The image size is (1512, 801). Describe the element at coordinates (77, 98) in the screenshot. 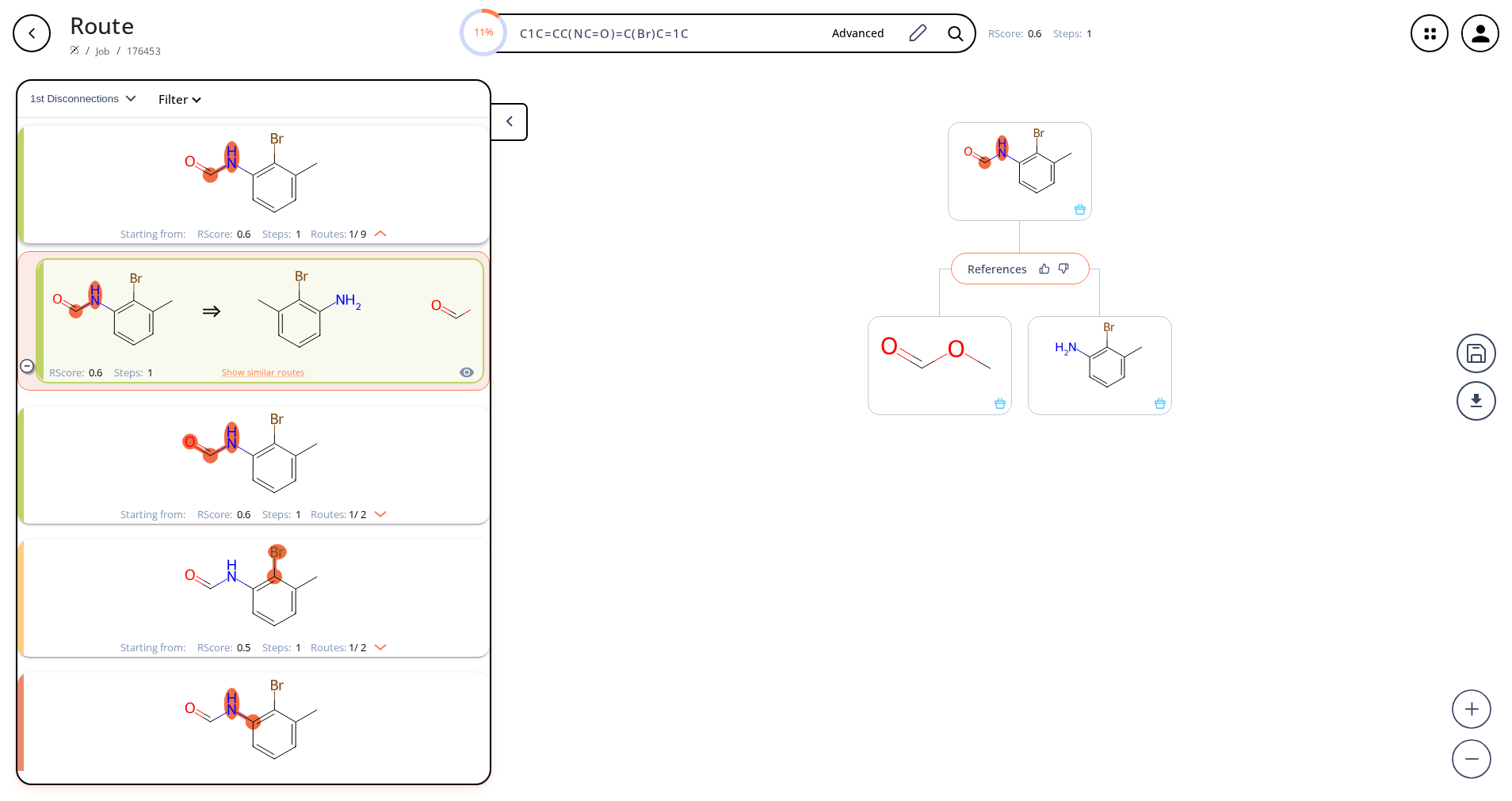

I see `span: 1st Disconnections` at that location.